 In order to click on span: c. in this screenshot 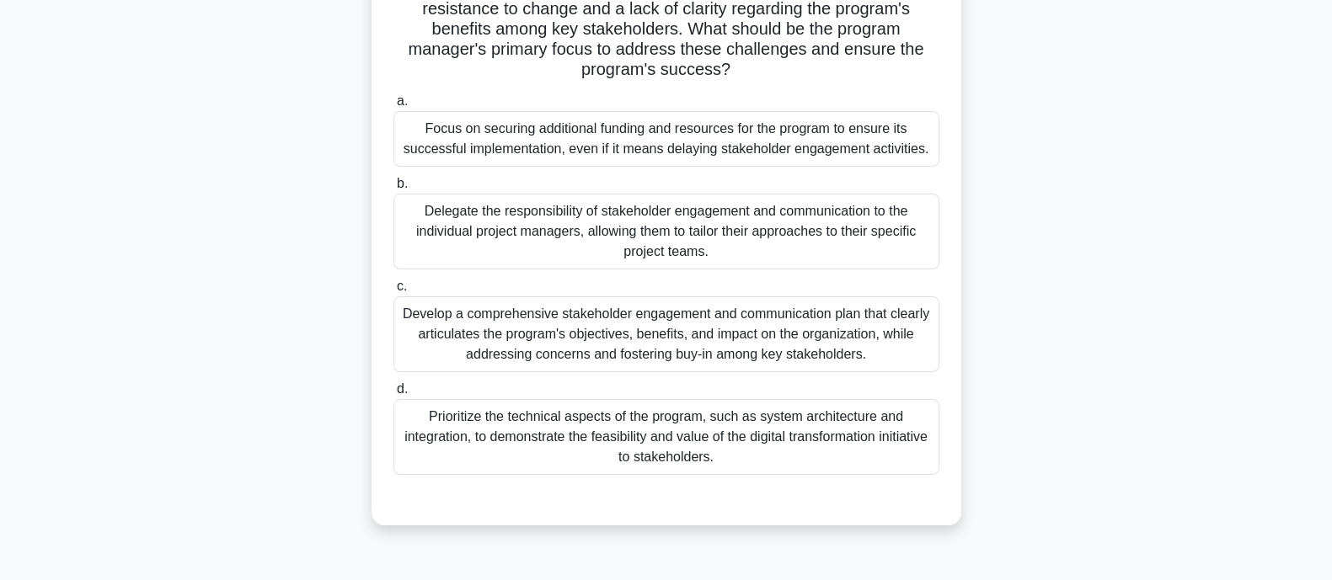, I will do `click(402, 286)`.